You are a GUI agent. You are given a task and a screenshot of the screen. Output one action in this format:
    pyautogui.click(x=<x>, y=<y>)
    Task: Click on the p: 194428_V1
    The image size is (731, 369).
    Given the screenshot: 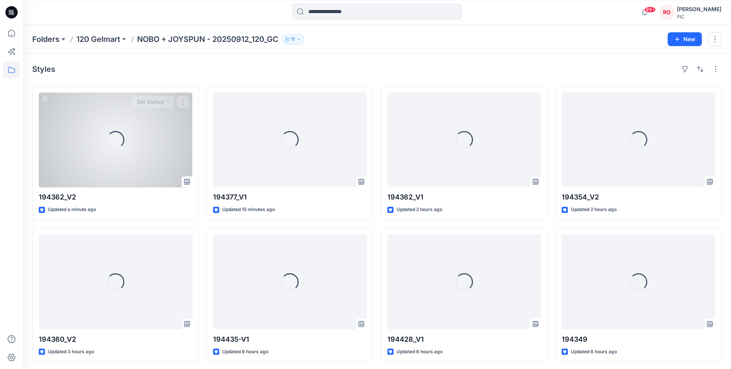 What is the action you would take?
    pyautogui.click(x=464, y=339)
    